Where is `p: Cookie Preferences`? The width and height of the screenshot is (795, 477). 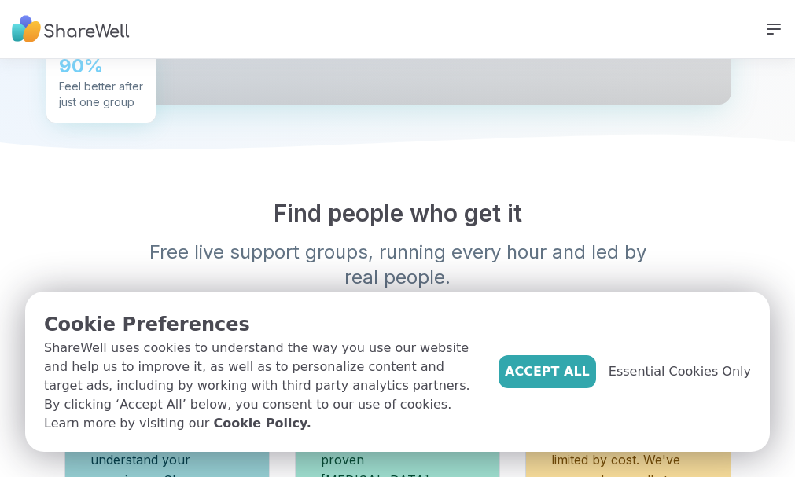
p: Cookie Preferences is located at coordinates (265, 325).